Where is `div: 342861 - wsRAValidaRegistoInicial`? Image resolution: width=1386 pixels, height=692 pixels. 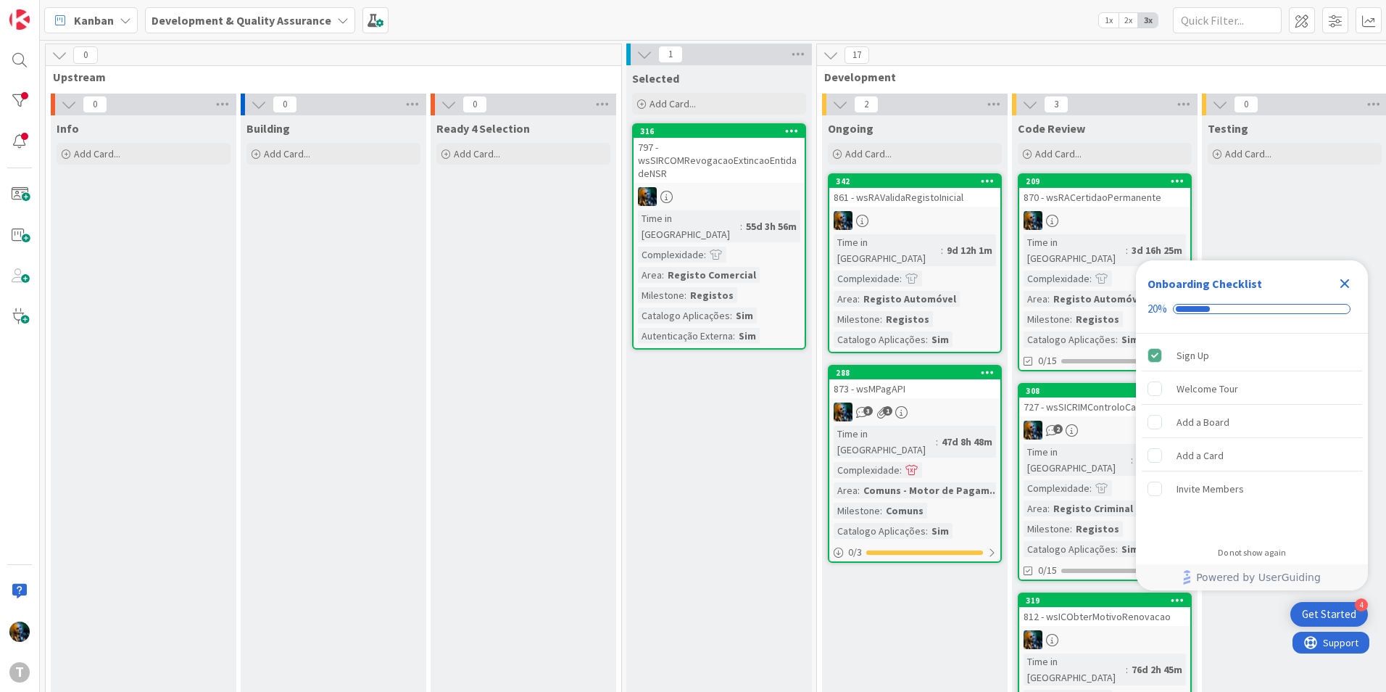 div: 342861 - wsRAValidaRegistoInicial is located at coordinates (915, 191).